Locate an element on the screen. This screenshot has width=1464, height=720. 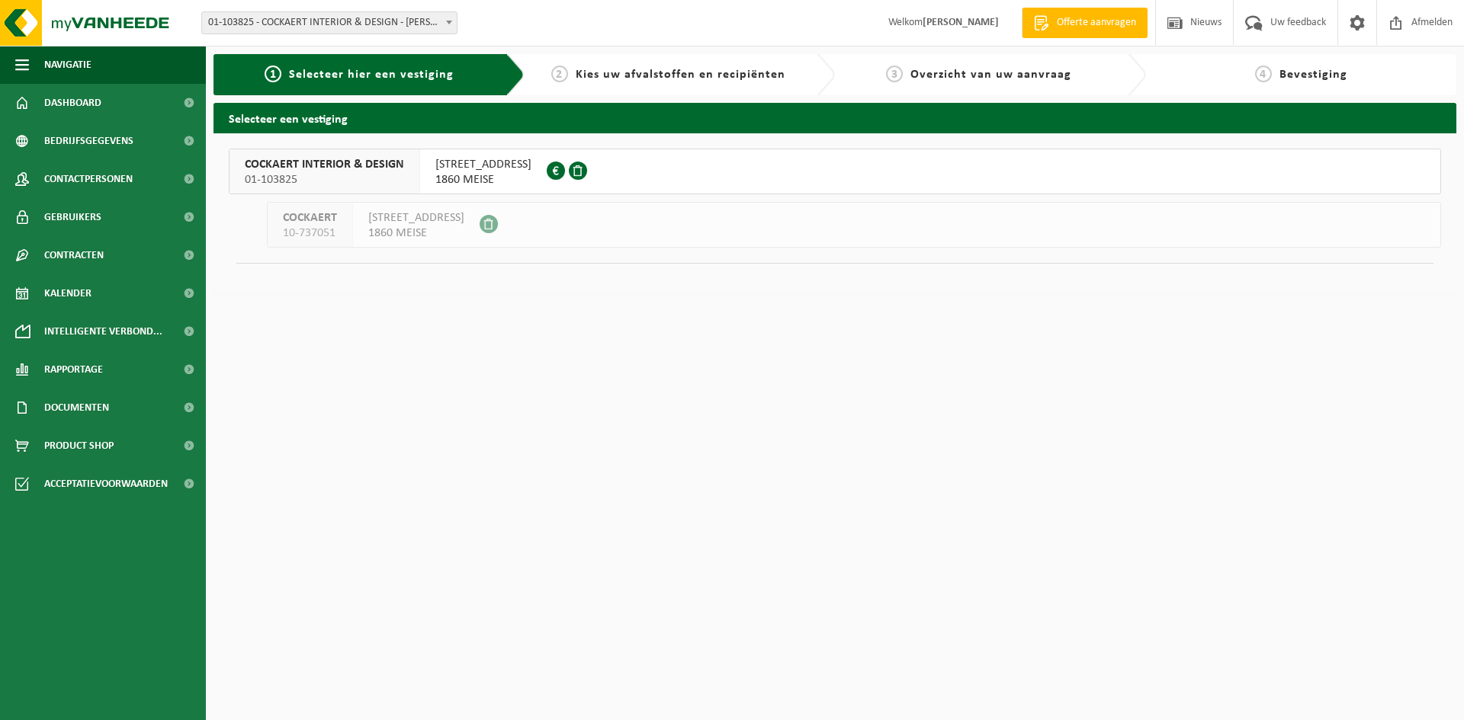
span: 1 is located at coordinates (273, 74).